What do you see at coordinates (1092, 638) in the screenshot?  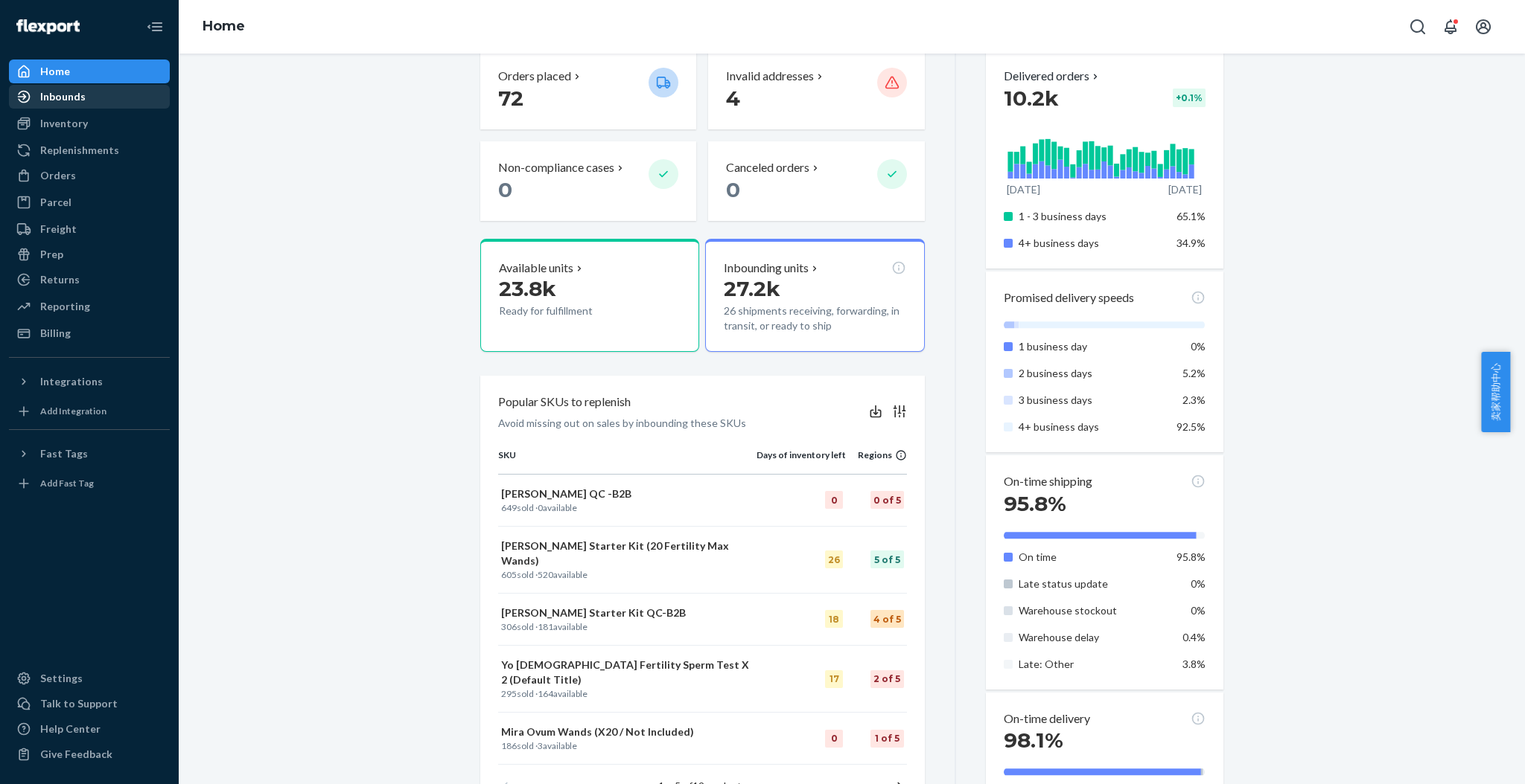 I see `p: Warehouse delay` at bounding box center [1092, 638].